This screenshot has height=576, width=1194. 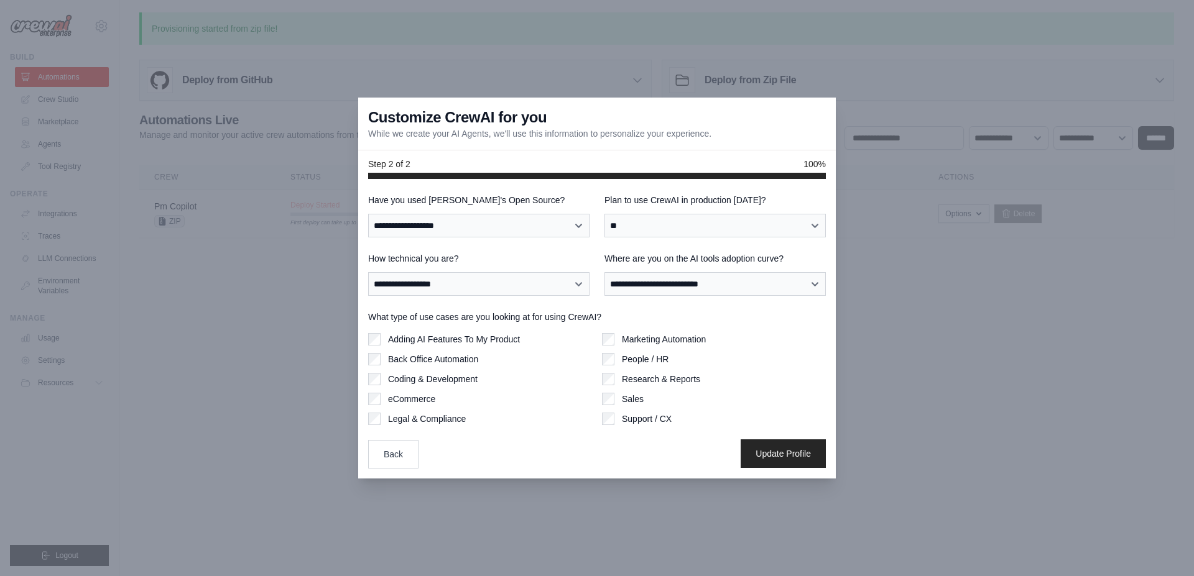 I want to click on label: How technical you are?, so click(x=479, y=259).